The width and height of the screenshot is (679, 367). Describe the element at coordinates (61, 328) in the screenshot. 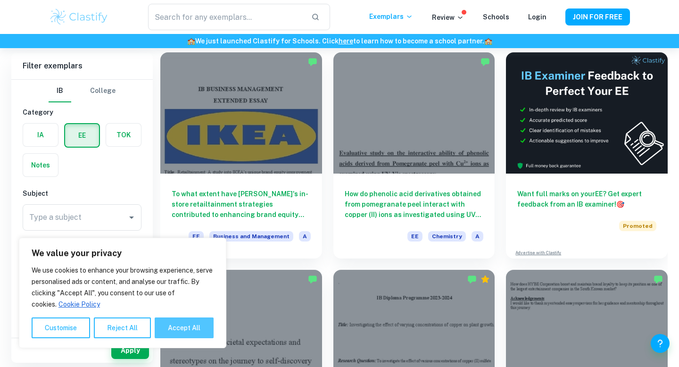

I see `button: Customise` at that location.